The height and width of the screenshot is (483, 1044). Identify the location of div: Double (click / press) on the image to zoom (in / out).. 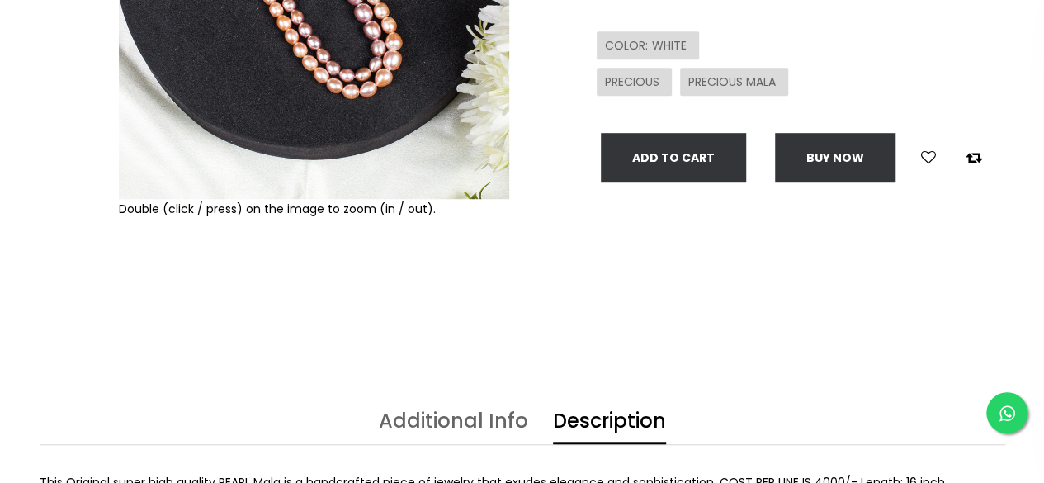
(314, 209).